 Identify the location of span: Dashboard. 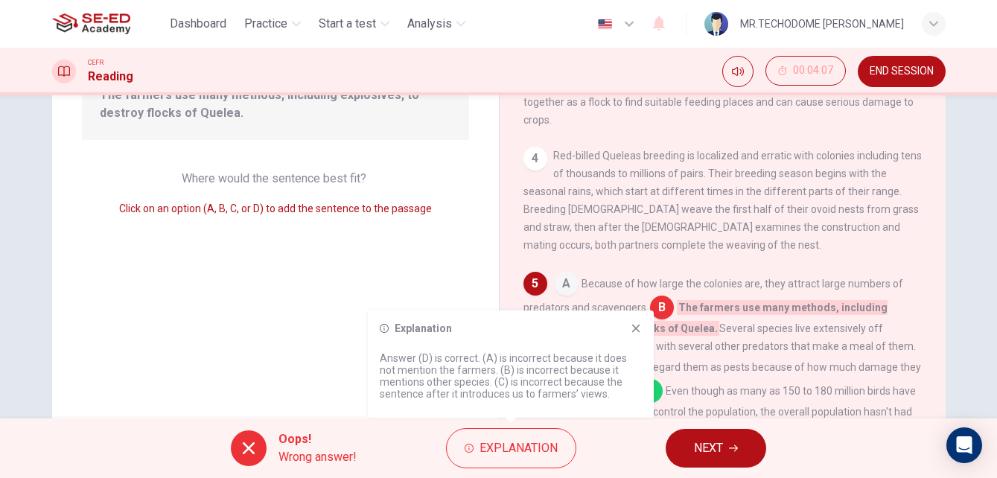
(198, 24).